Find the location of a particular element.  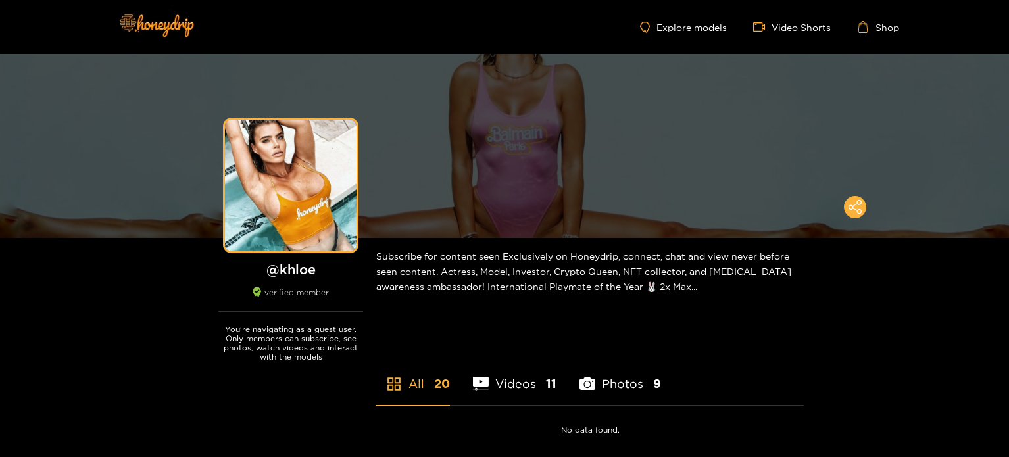

a: Explore models is located at coordinates (683, 27).